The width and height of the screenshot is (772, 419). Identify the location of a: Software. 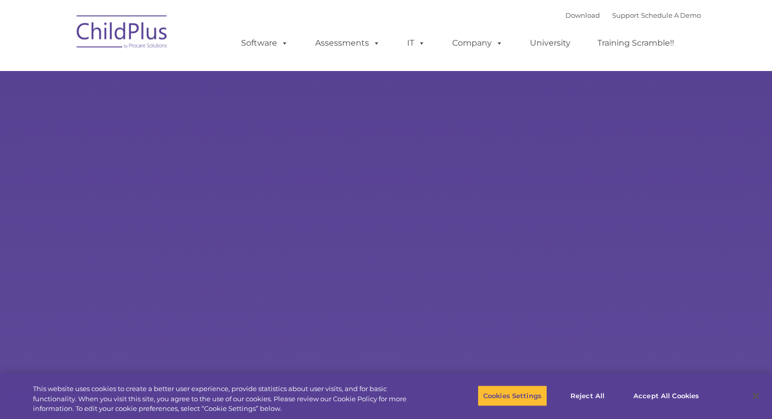
(264, 43).